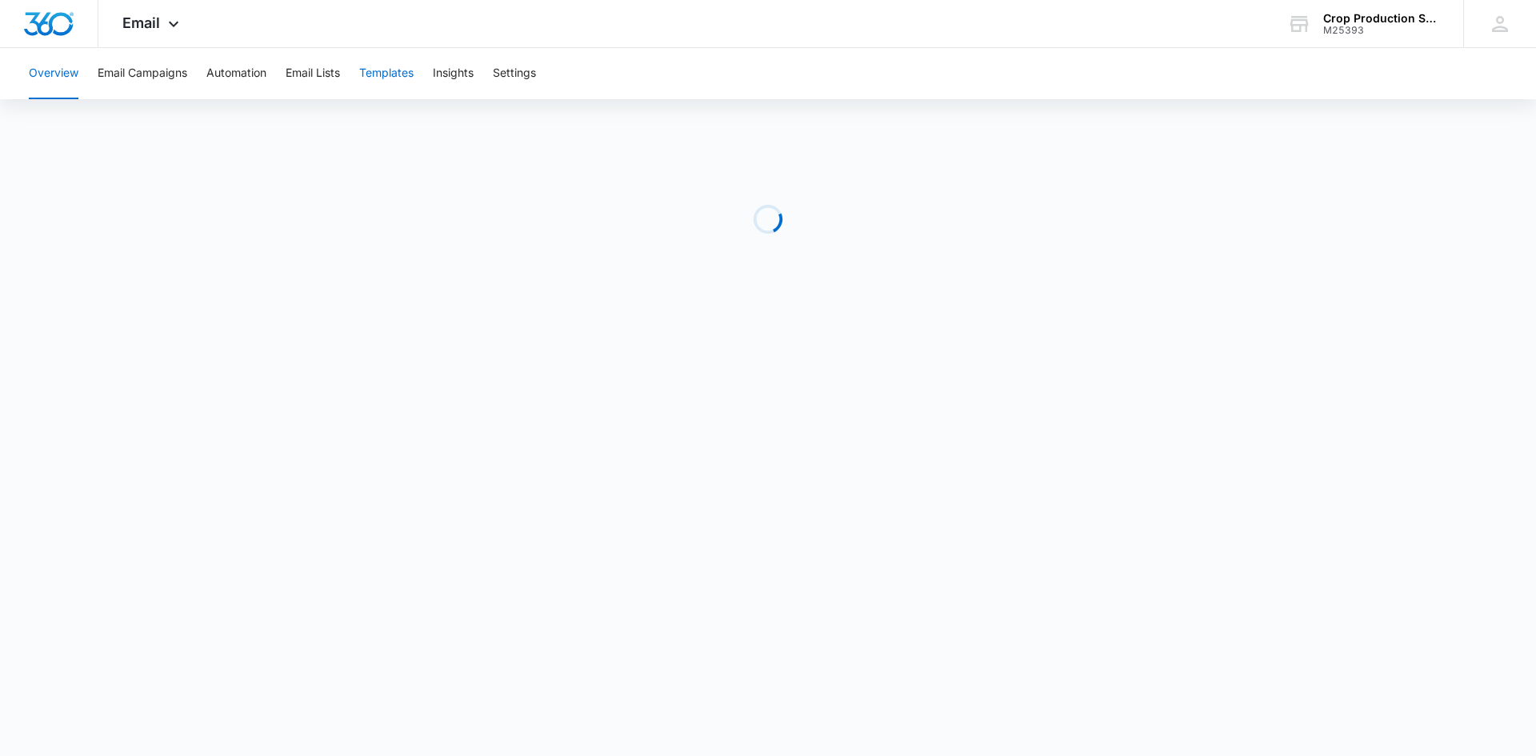 The height and width of the screenshot is (756, 1536). Describe the element at coordinates (141, 22) in the screenshot. I see `span: Email` at that location.